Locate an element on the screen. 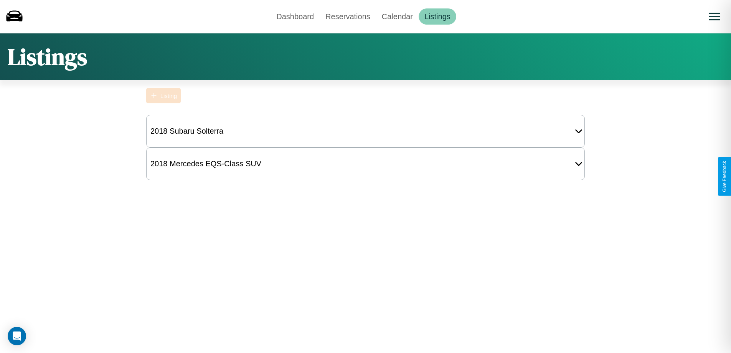 This screenshot has width=731, height=353. button: Listing is located at coordinates (163, 96).